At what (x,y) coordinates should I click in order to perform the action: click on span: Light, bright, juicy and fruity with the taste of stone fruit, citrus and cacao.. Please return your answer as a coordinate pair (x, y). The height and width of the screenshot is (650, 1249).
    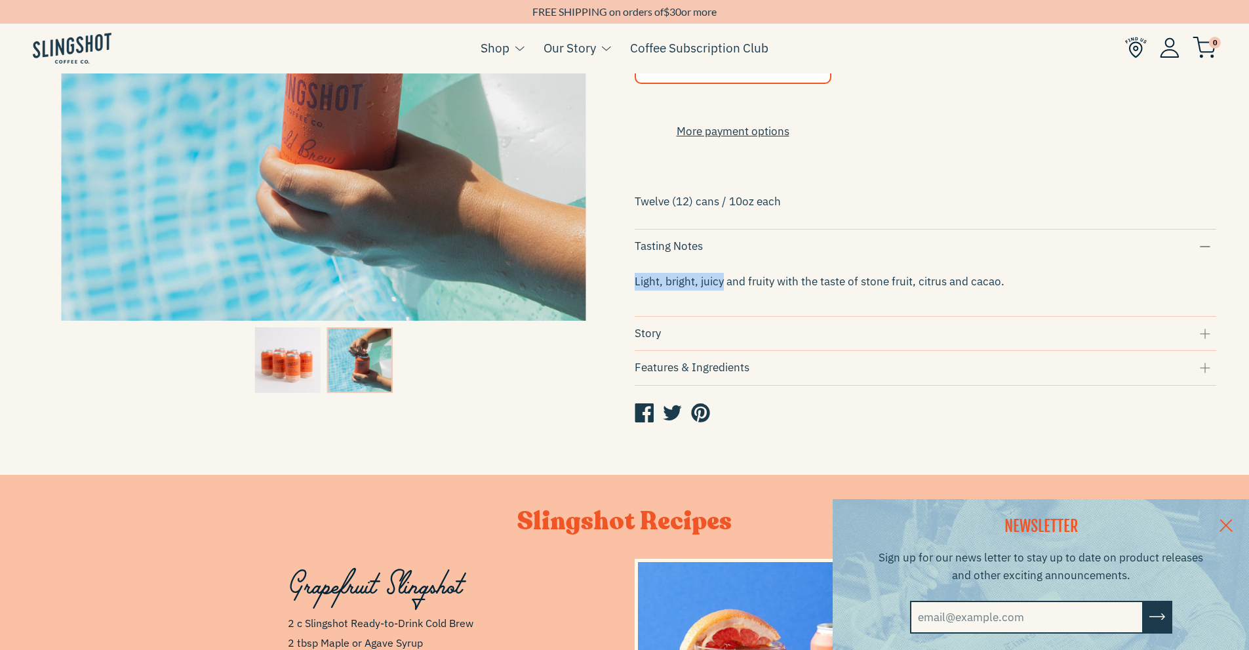
    Looking at the image, I should click on (820, 281).